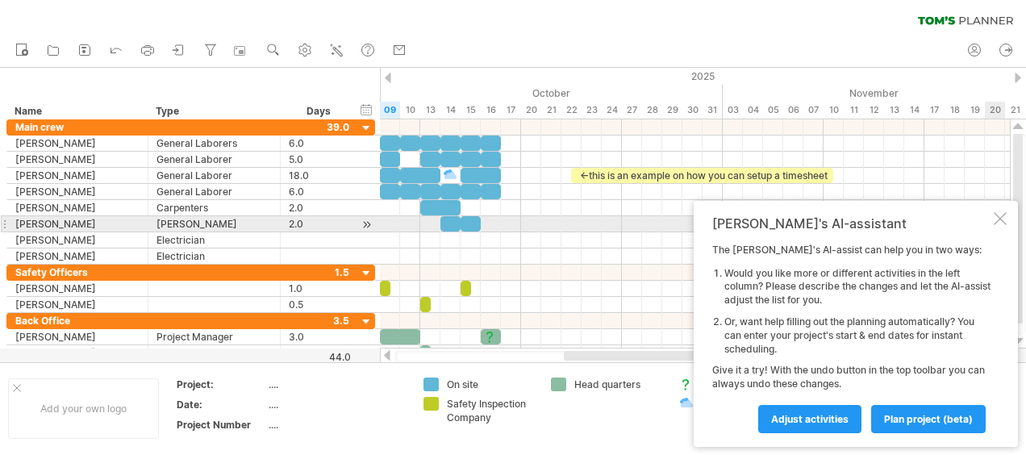 The width and height of the screenshot is (1026, 455). I want to click on div: Friday, 14 November 2025, so click(914, 110).